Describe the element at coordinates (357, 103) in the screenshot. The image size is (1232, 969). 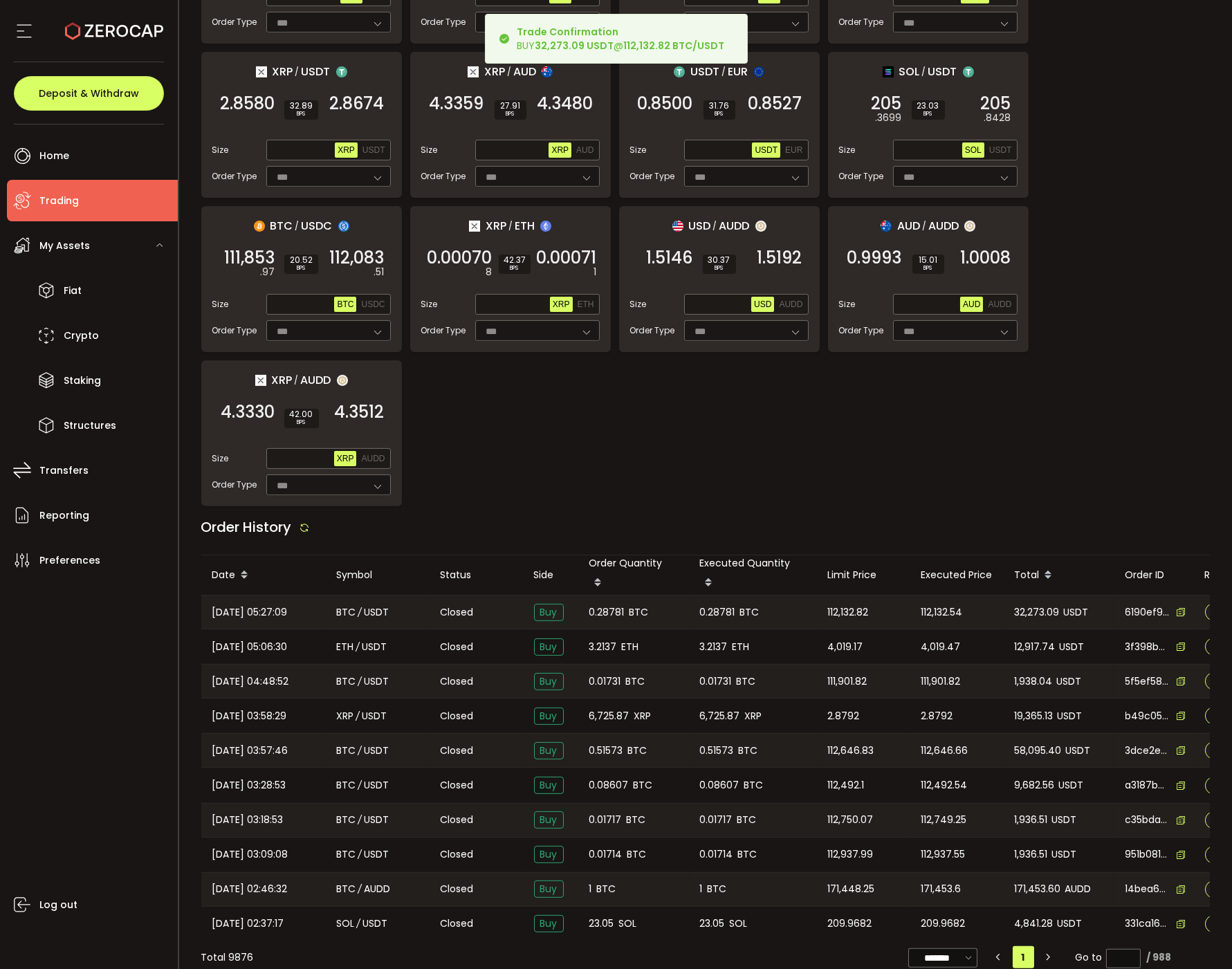
I see `span: 2.8674` at that location.